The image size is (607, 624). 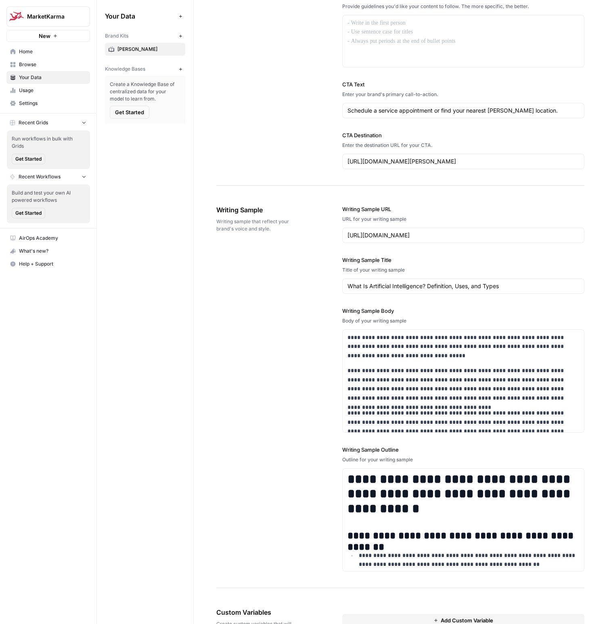 I want to click on div: Title of your writing sample, so click(x=464, y=270).